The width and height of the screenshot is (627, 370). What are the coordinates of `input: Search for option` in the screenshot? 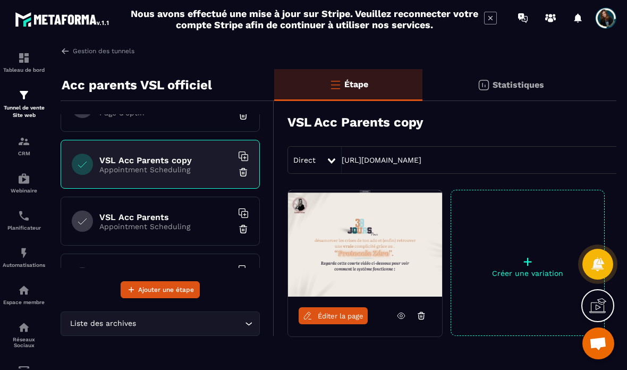 It's located at (190, 324).